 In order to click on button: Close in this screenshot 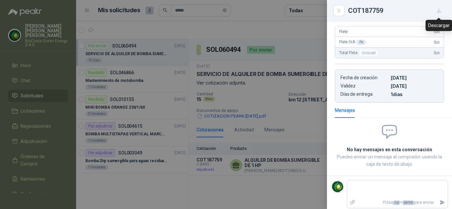, I will do `click(339, 11)`.